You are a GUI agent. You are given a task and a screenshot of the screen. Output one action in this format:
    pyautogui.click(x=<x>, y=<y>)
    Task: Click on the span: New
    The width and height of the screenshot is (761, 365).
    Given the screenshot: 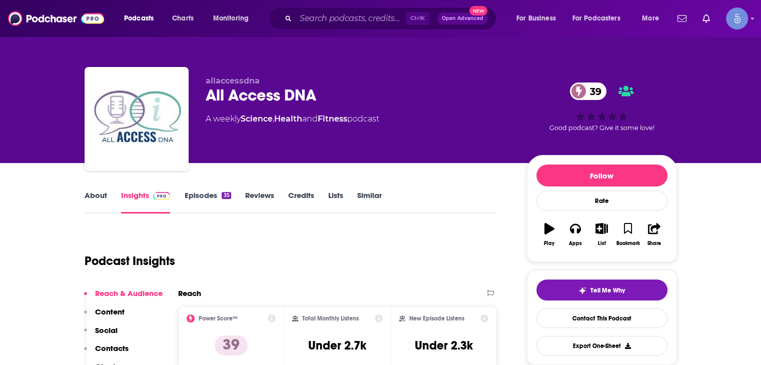 What is the action you would take?
    pyautogui.click(x=479, y=11)
    